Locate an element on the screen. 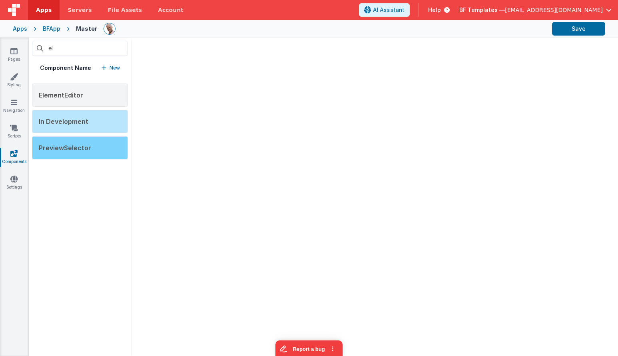 Image resolution: width=618 pixels, height=356 pixels. div: BFApp is located at coordinates (52, 29).